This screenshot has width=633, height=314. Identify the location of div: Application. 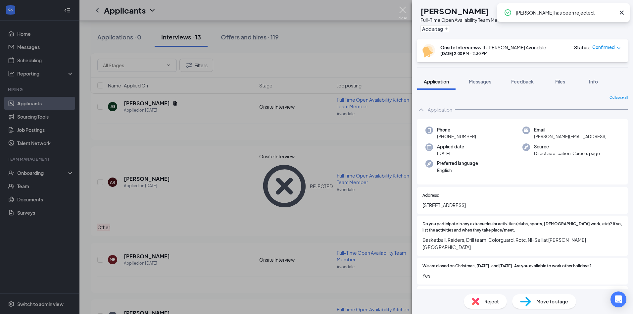
(440, 110).